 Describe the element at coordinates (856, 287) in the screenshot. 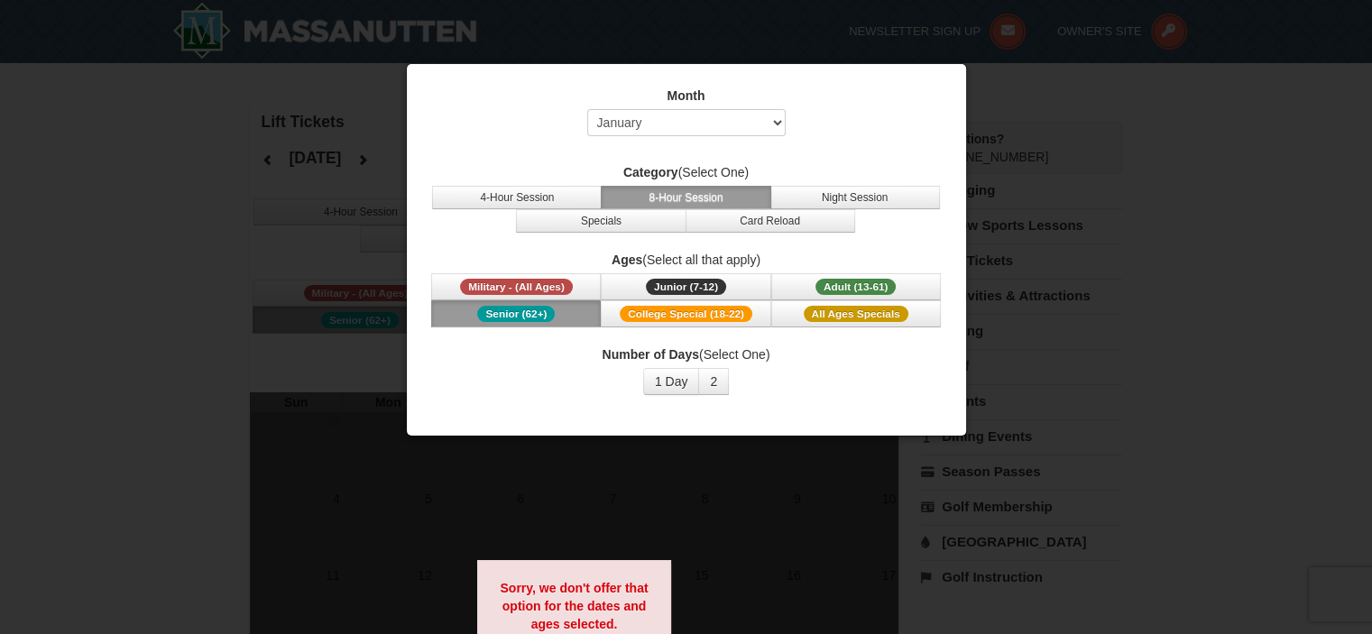

I see `button: Adult (13-61)` at that location.